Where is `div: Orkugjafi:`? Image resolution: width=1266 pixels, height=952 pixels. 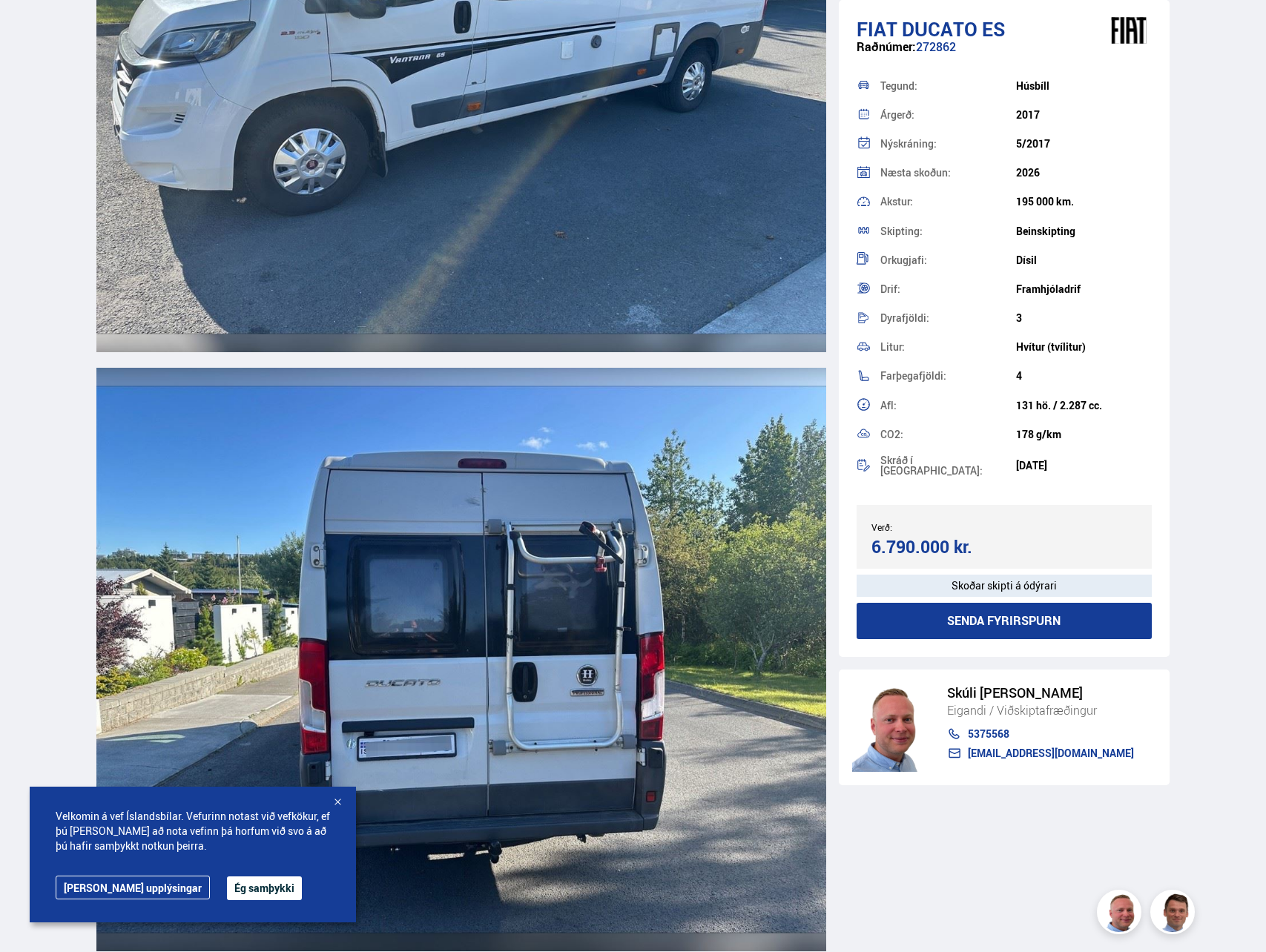
div: Orkugjafi: is located at coordinates (948, 260).